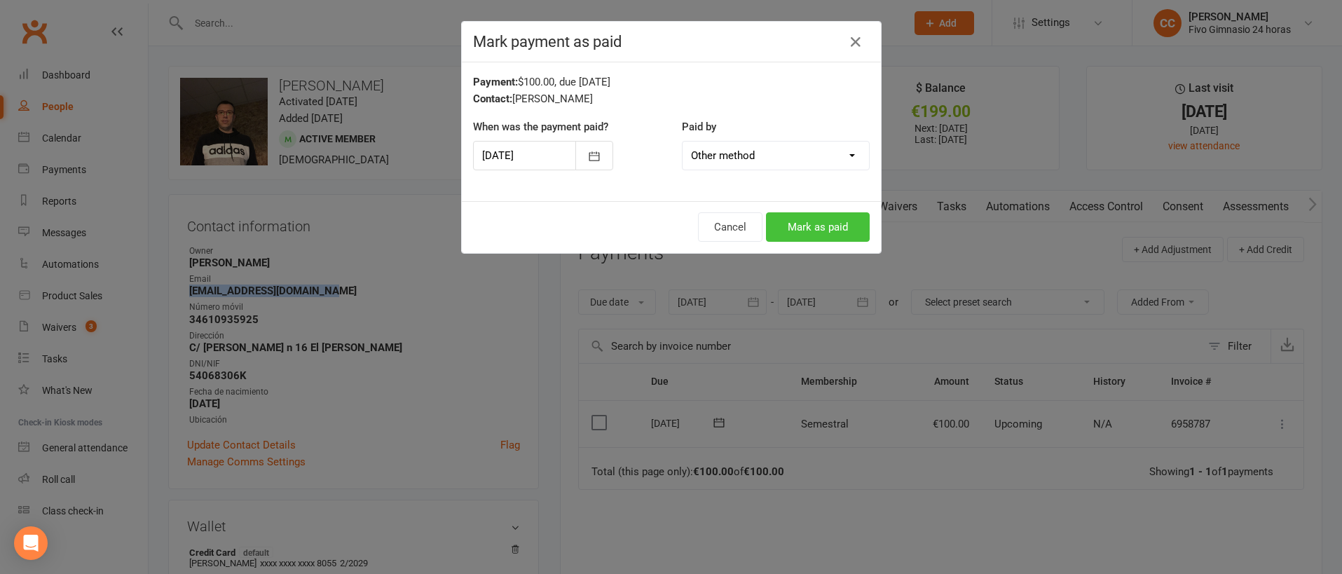 This screenshot has height=574, width=1342. What do you see at coordinates (855, 42) in the screenshot?
I see `button: Close` at bounding box center [855, 42].